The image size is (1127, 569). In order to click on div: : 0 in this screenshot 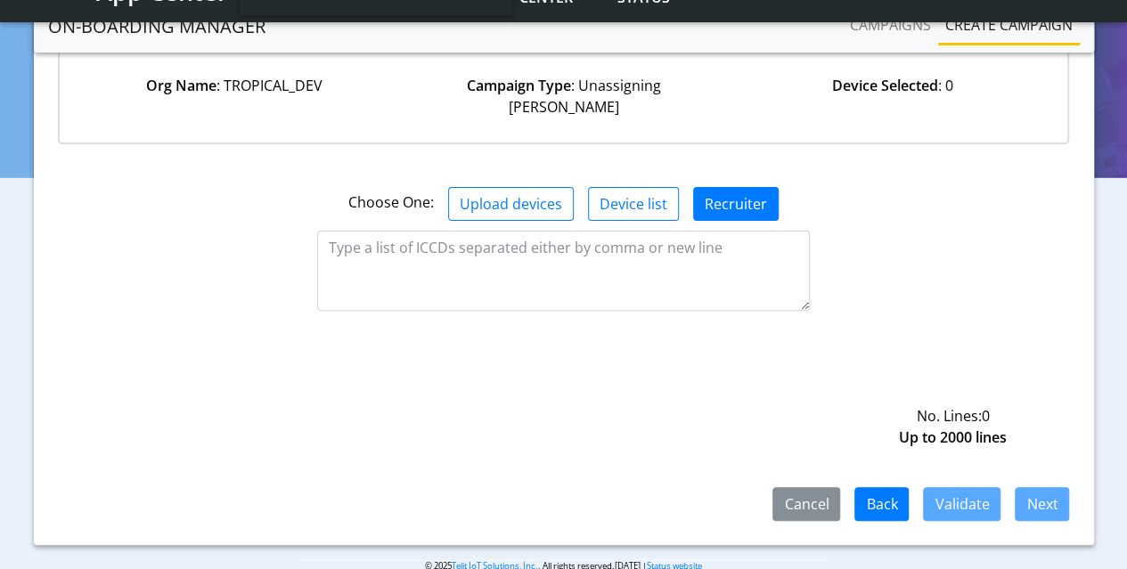, I will do `click(892, 96)`.